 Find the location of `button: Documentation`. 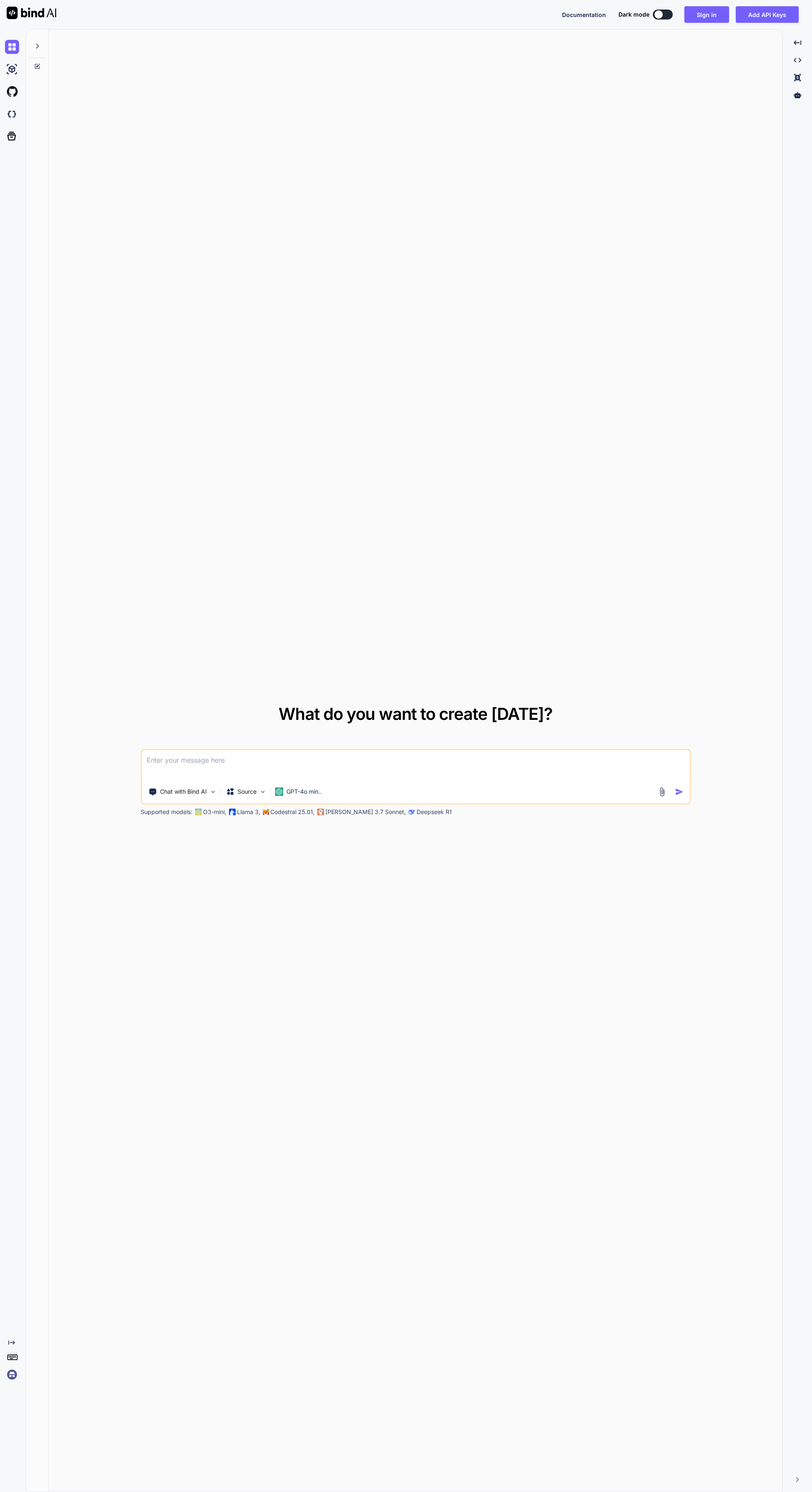

button: Documentation is located at coordinates (584, 15).